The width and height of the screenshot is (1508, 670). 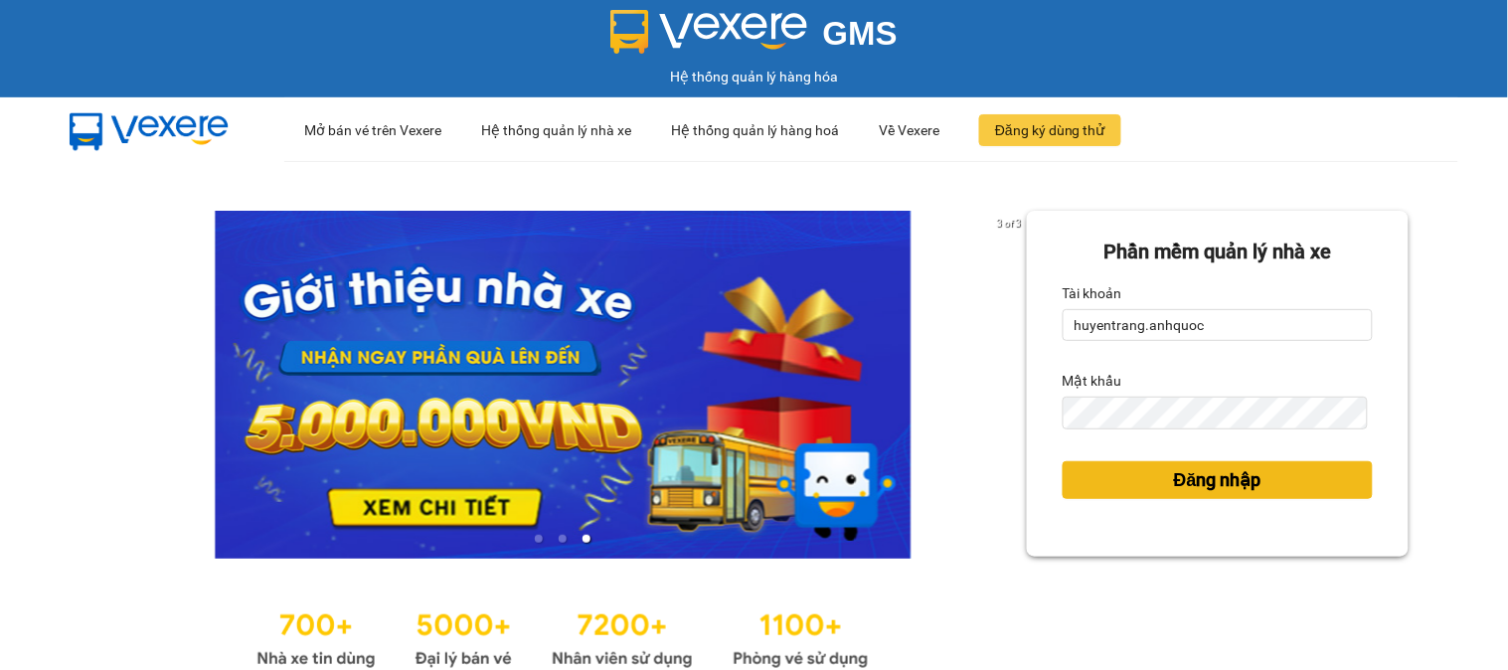 I want to click on li: slide item 1, so click(x=539, y=539).